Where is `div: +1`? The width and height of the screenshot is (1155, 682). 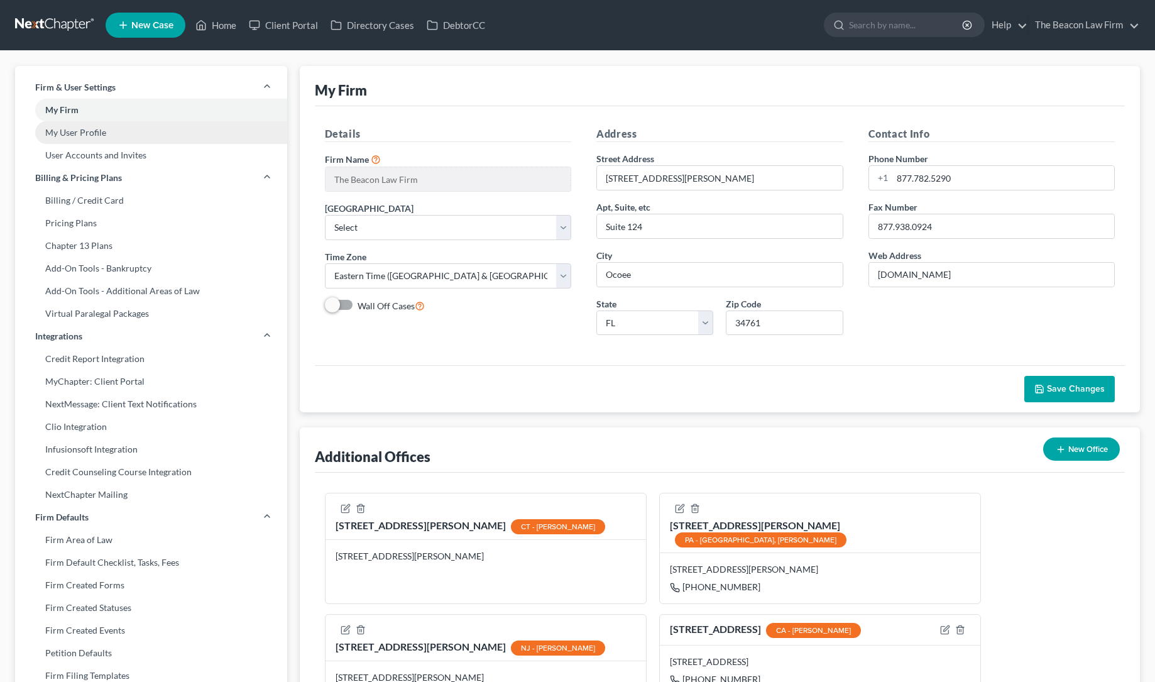 div: +1 is located at coordinates (881, 178).